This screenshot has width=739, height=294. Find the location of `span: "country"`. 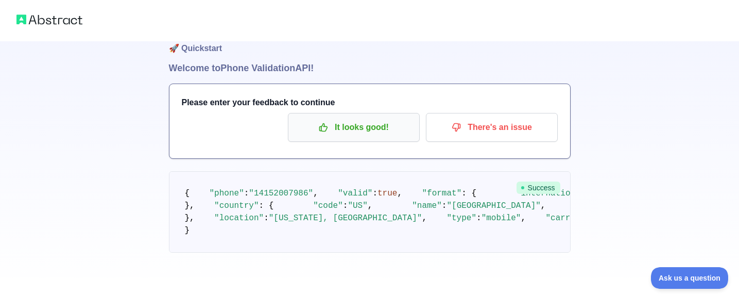

span: "country" is located at coordinates (236, 206).